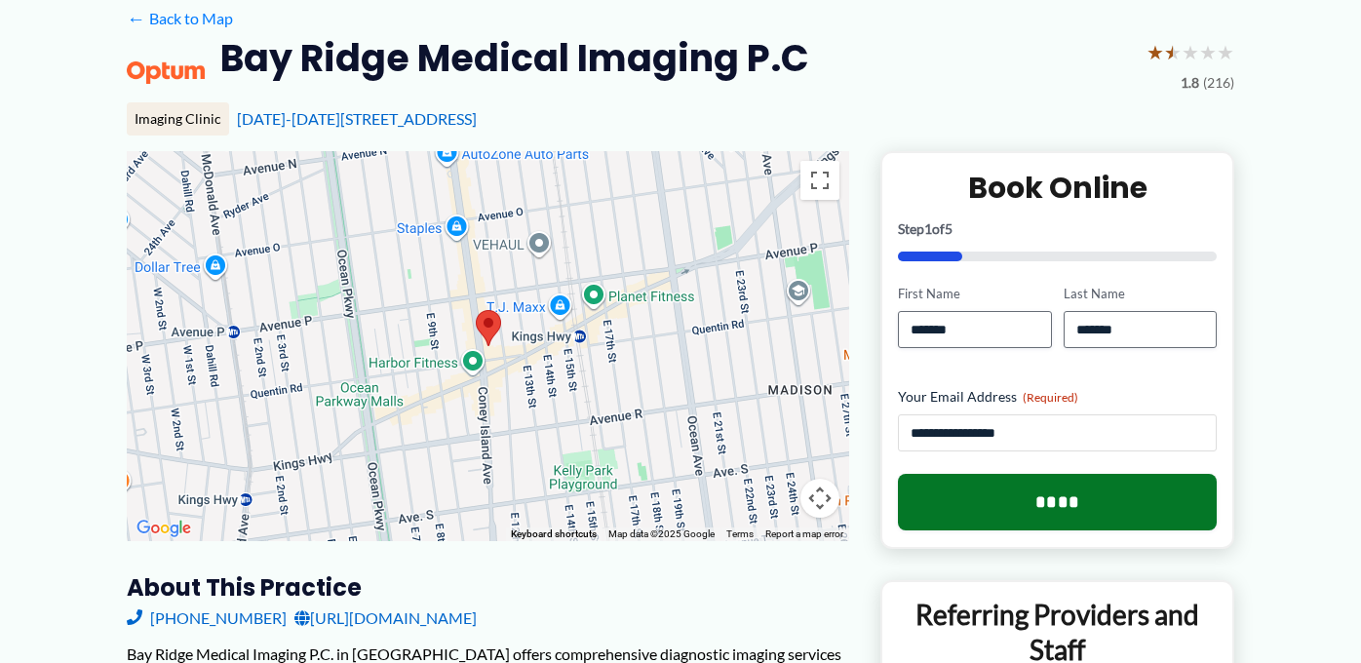  Describe the element at coordinates (820, 498) in the screenshot. I see `button: Map camera controls` at that location.